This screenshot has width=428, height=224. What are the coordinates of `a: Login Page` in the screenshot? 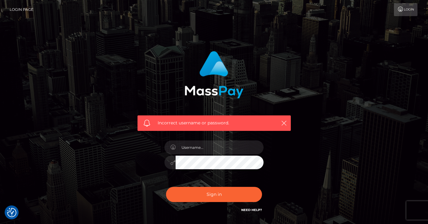 It's located at (21, 10).